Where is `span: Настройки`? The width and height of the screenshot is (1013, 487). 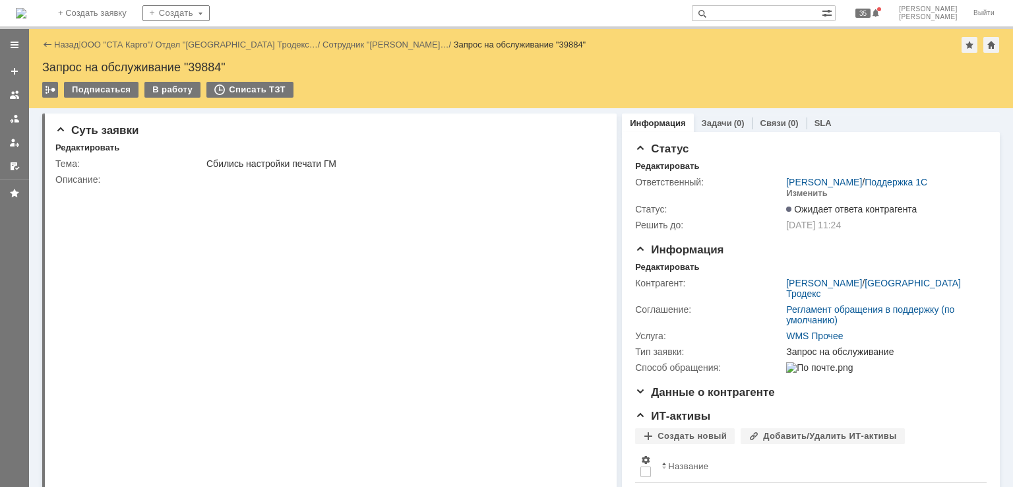
span: Настройки is located at coordinates (646, 460).